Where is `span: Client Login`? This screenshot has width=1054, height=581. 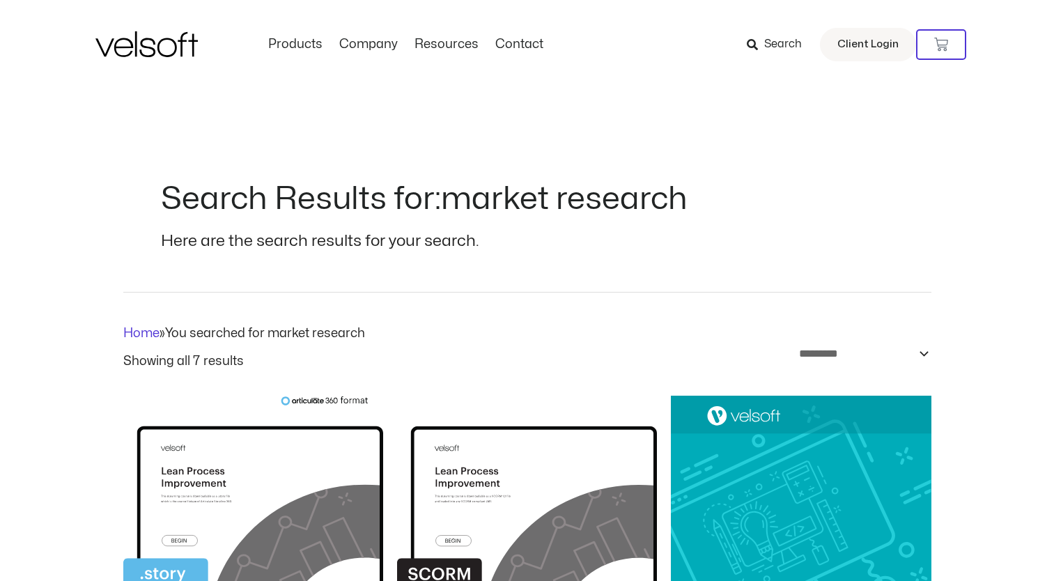 span: Client Login is located at coordinates (868, 45).